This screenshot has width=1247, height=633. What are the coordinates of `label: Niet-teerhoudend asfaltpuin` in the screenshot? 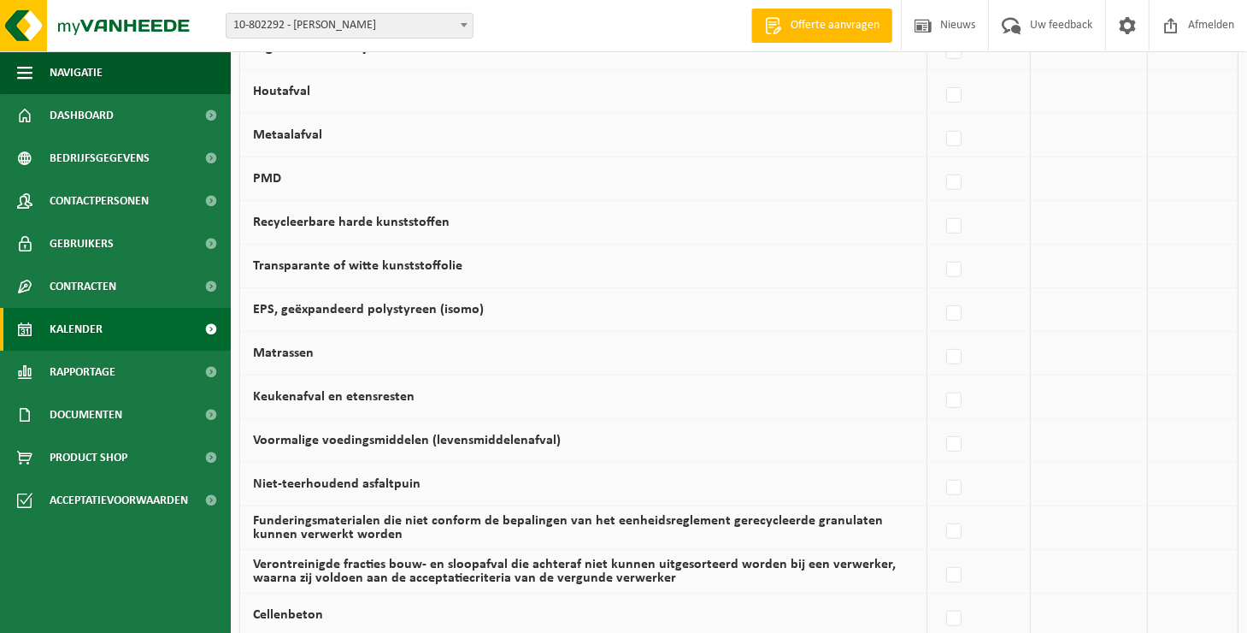 It's located at (337, 484).